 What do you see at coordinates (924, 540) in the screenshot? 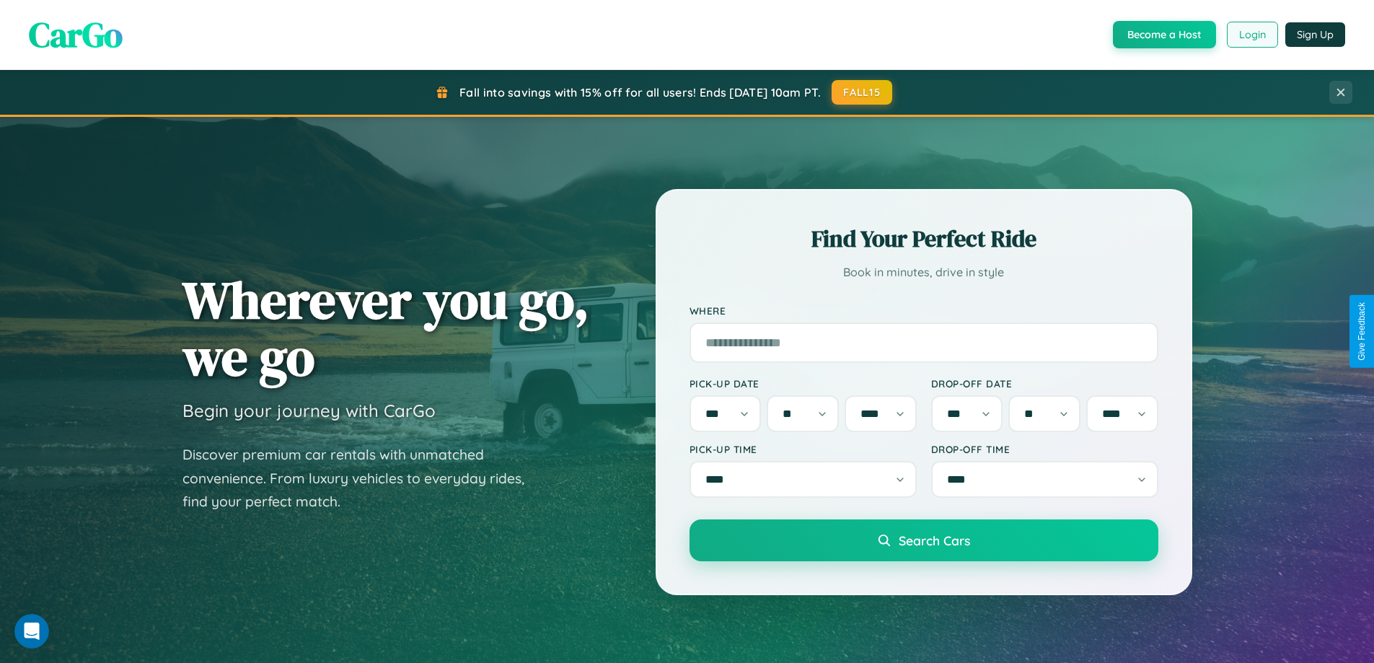
I see `button: Search Cars` at bounding box center [924, 540].